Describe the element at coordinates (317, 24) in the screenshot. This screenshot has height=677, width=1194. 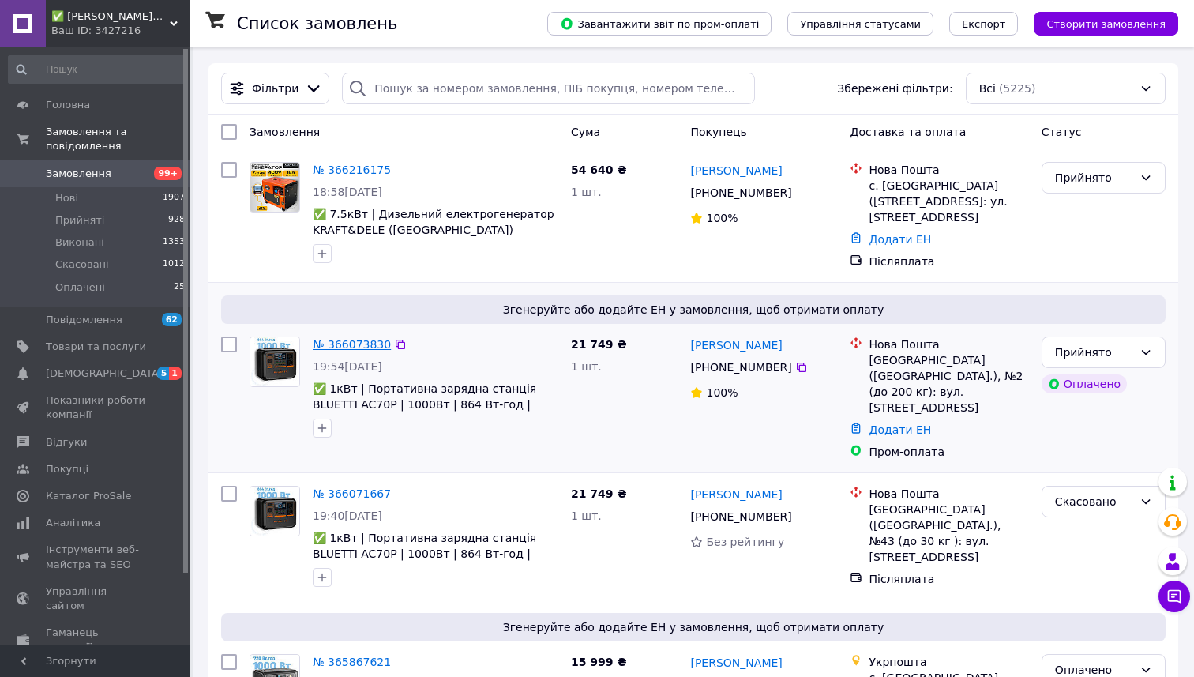
I see `h1: Список замовлень` at that location.